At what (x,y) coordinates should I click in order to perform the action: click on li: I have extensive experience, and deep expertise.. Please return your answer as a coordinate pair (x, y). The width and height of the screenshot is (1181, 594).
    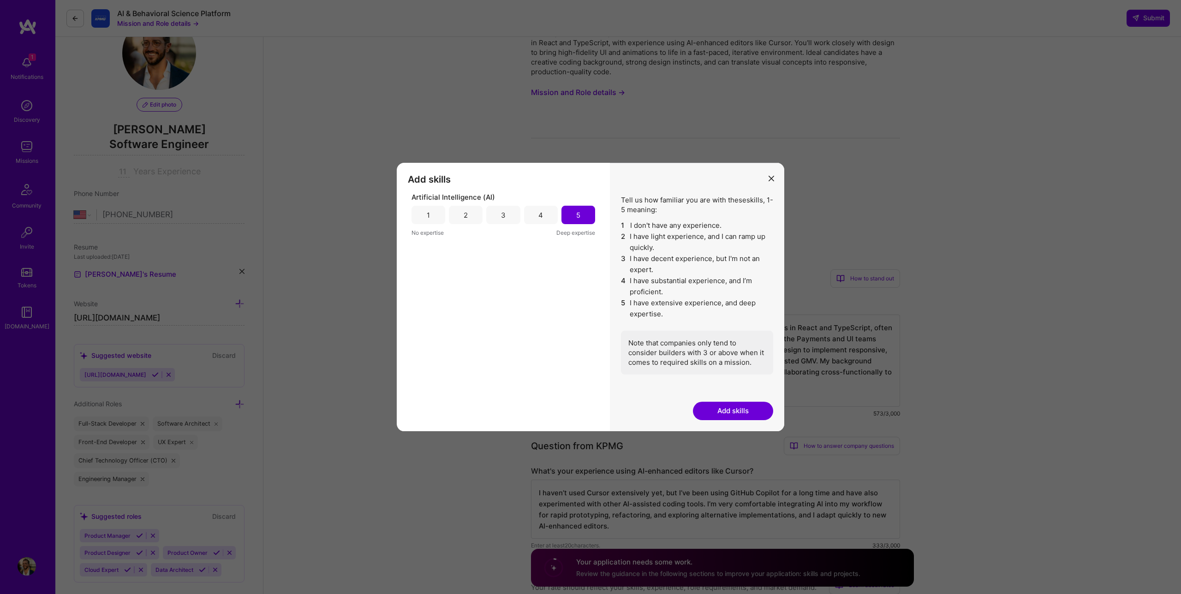
    Looking at the image, I should click on (697, 309).